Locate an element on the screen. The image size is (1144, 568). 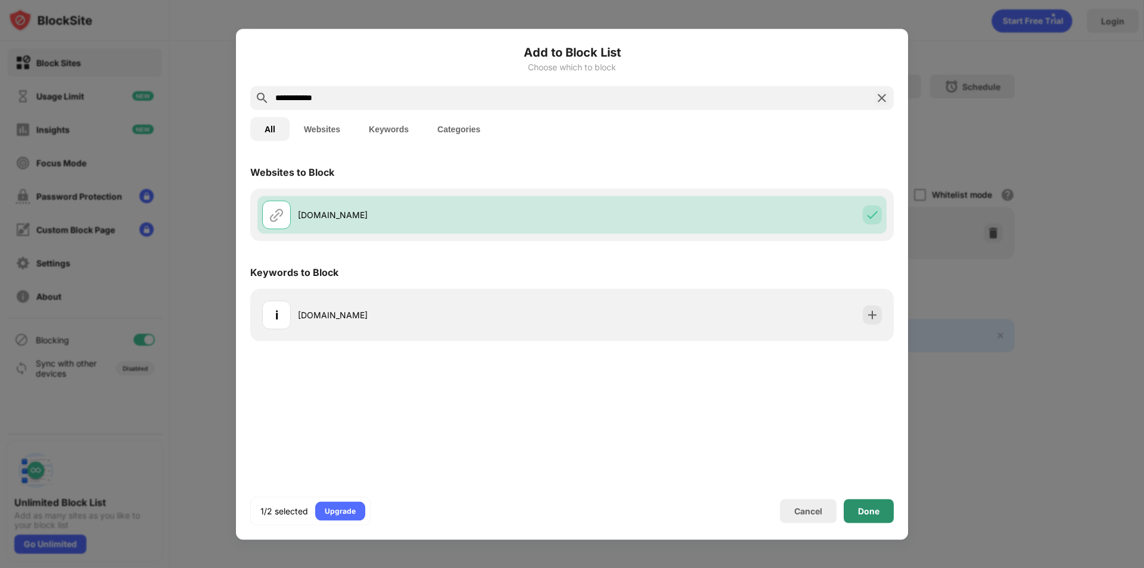
h6: Add to Block List is located at coordinates (572, 52).